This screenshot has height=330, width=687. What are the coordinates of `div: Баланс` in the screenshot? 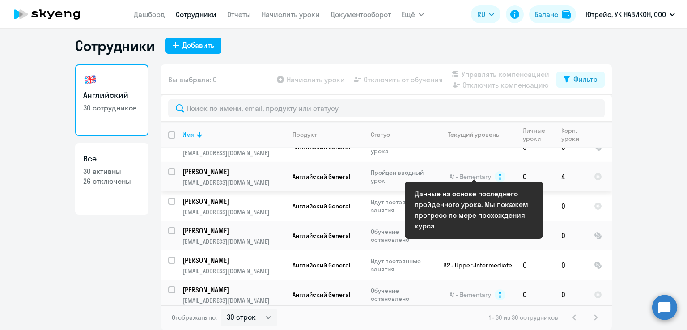 It's located at (546, 14).